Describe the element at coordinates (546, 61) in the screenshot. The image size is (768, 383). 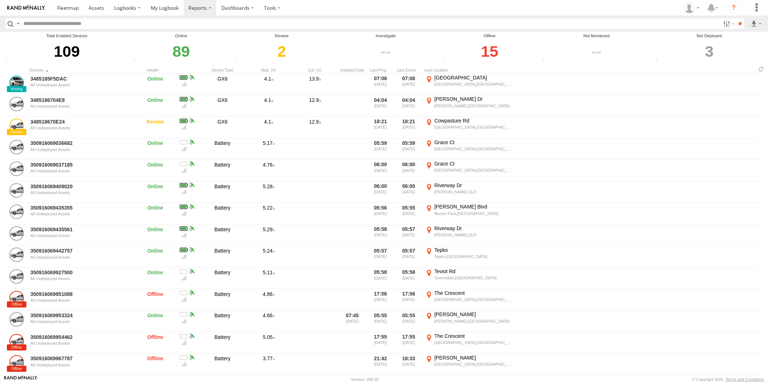
I see `div: The health of these device types is not monitored.` at that location.